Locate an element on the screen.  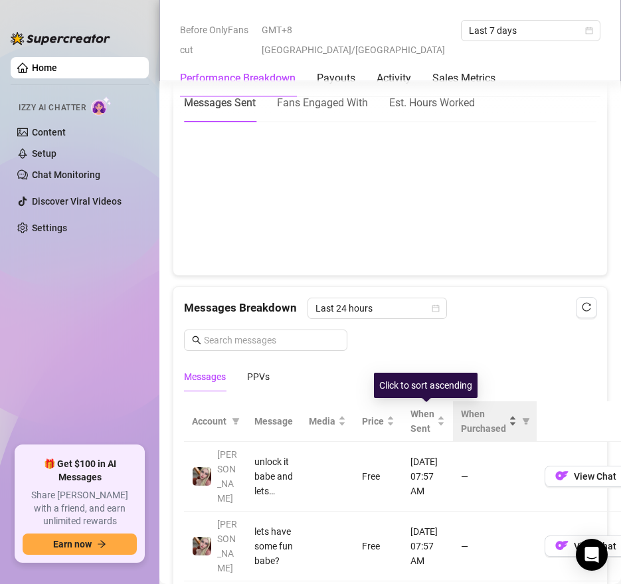
div: Sales Metrics is located at coordinates (464, 78).